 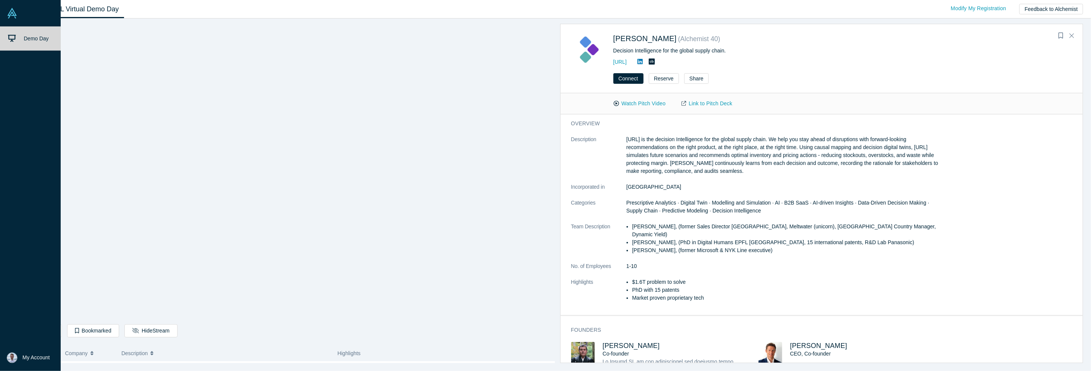 What do you see at coordinates (599, 159) in the screenshot?
I see `dt: Description` at bounding box center [599, 159].